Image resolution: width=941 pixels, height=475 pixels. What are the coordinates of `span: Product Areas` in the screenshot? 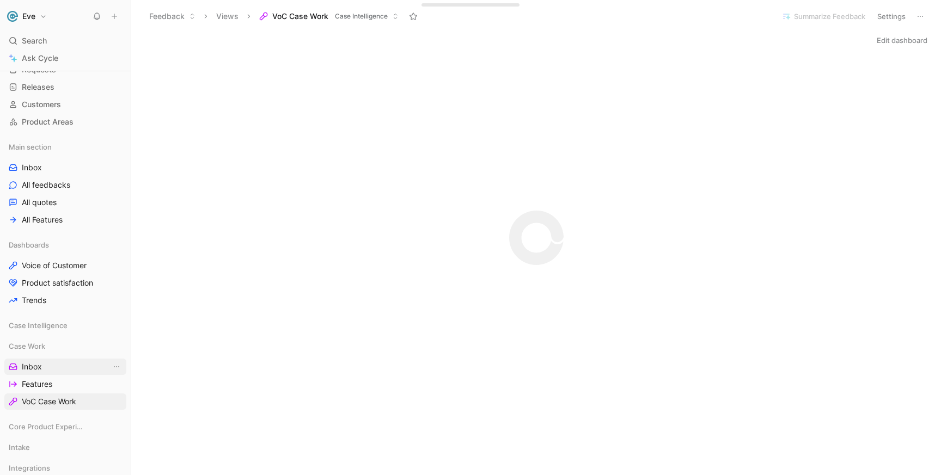 It's located at (47, 122).